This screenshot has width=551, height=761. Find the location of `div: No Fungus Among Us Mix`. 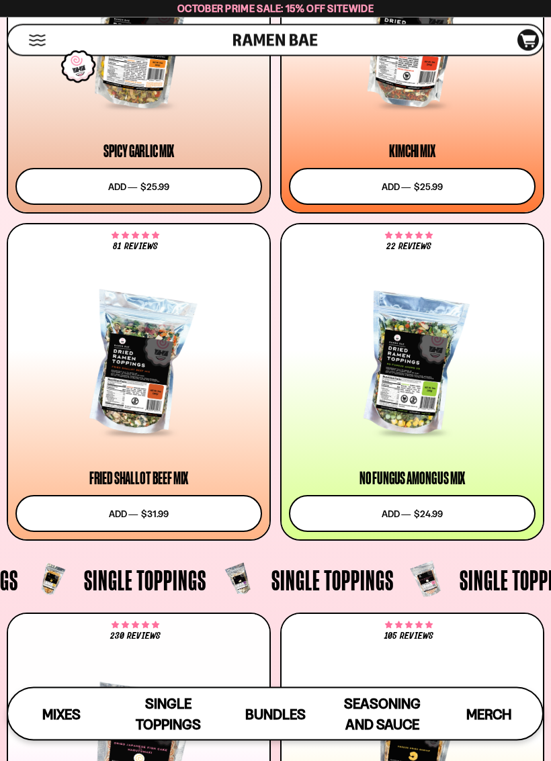

div: No Fungus Among Us Mix is located at coordinates (412, 479).